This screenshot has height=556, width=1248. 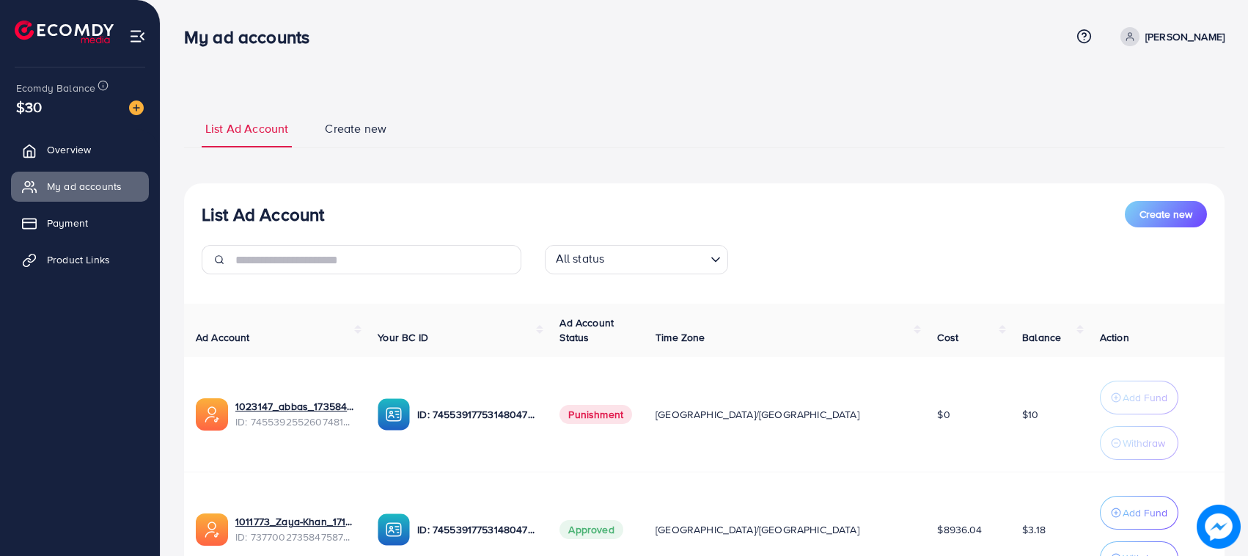 What do you see at coordinates (295, 537) in the screenshot?
I see `span: ID: 7377002735847587841` at bounding box center [295, 537].